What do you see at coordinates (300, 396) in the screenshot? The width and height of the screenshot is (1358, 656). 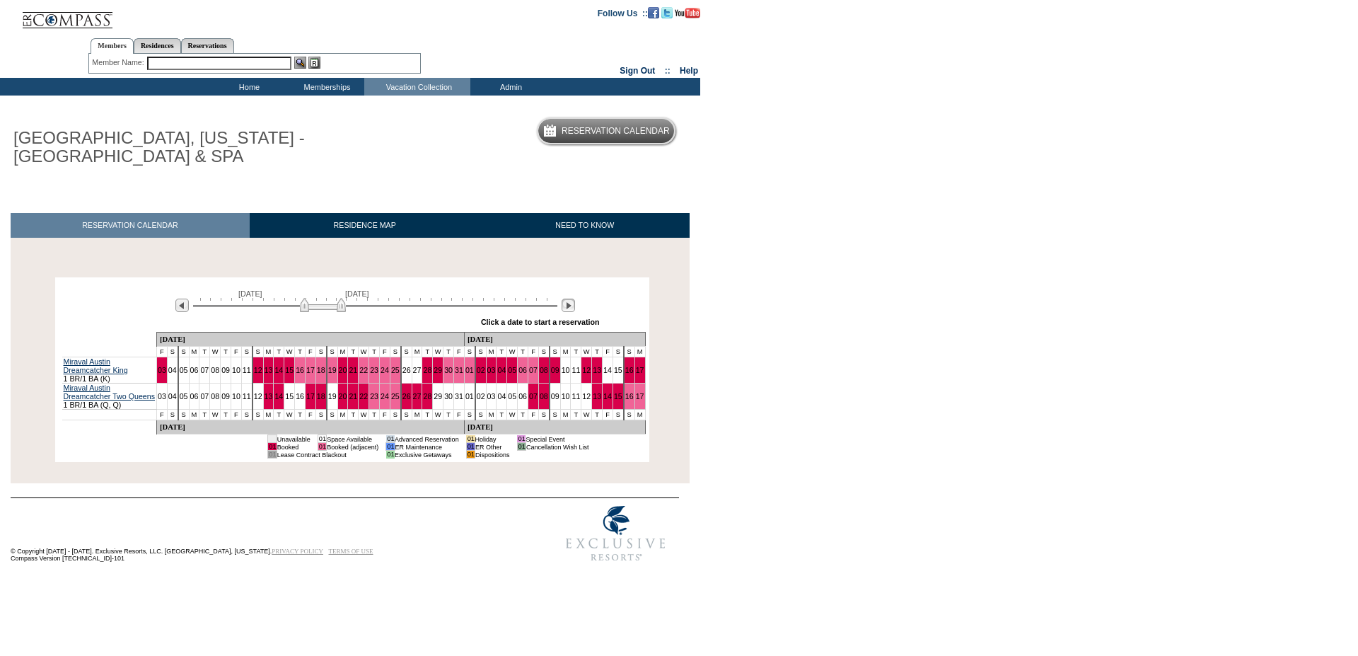 I see `td: 16` at bounding box center [300, 396].